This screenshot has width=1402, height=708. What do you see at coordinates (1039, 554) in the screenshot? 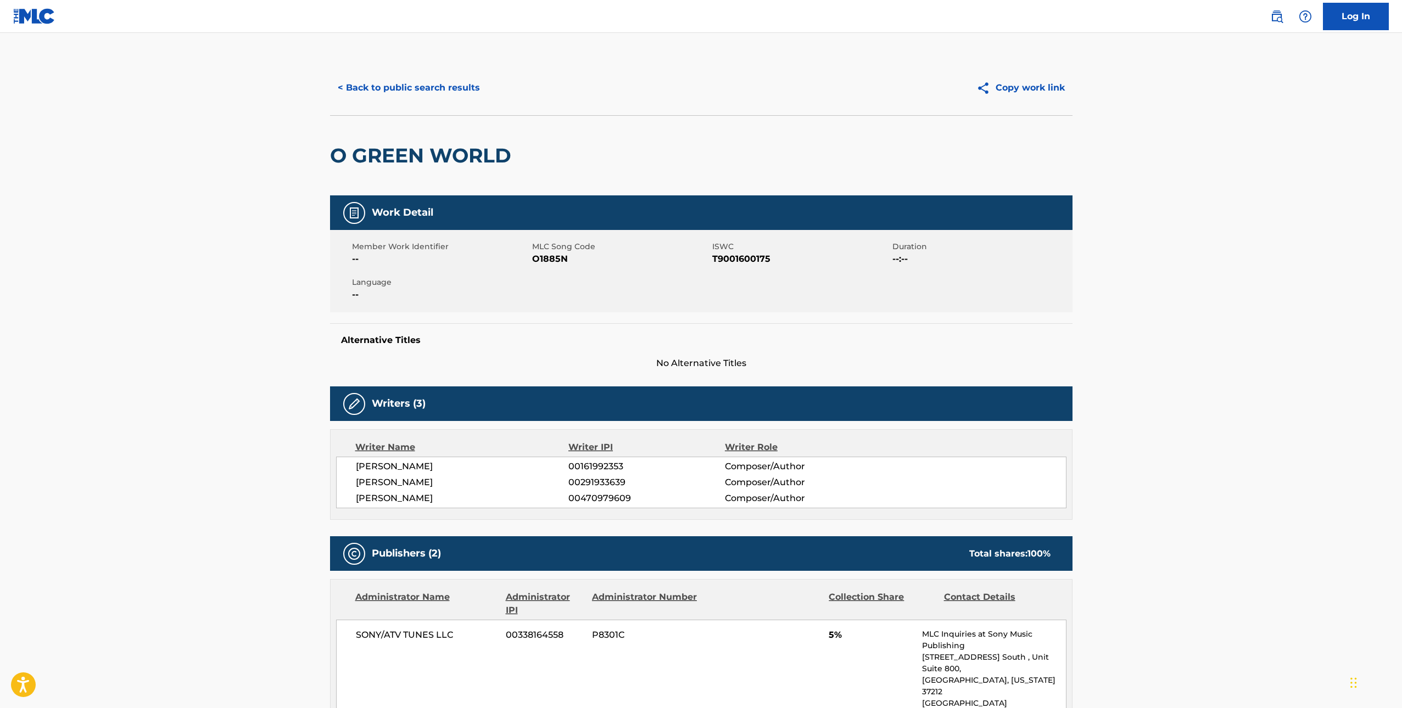
I see `span: 100 %` at bounding box center [1039, 554].